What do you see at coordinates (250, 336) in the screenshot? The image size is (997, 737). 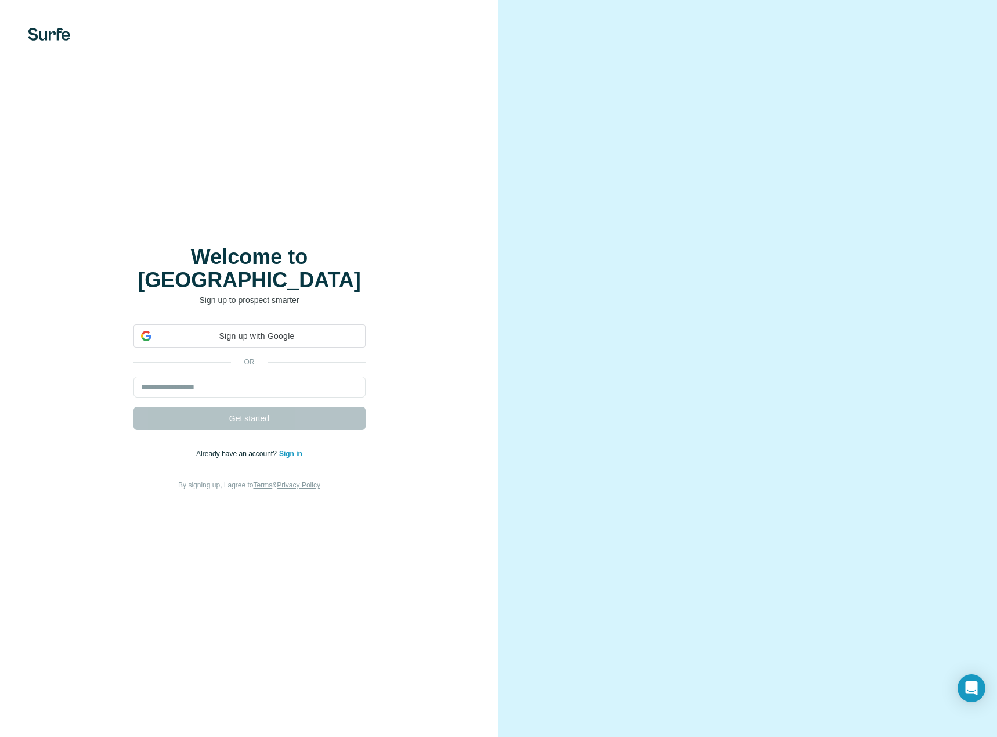 I see `div: Sign up with Google` at bounding box center [250, 336].